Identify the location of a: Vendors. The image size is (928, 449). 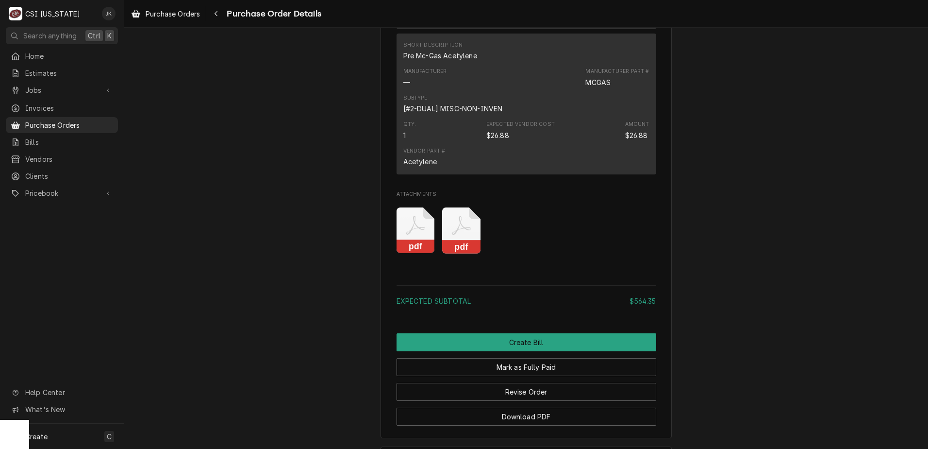
(62, 159).